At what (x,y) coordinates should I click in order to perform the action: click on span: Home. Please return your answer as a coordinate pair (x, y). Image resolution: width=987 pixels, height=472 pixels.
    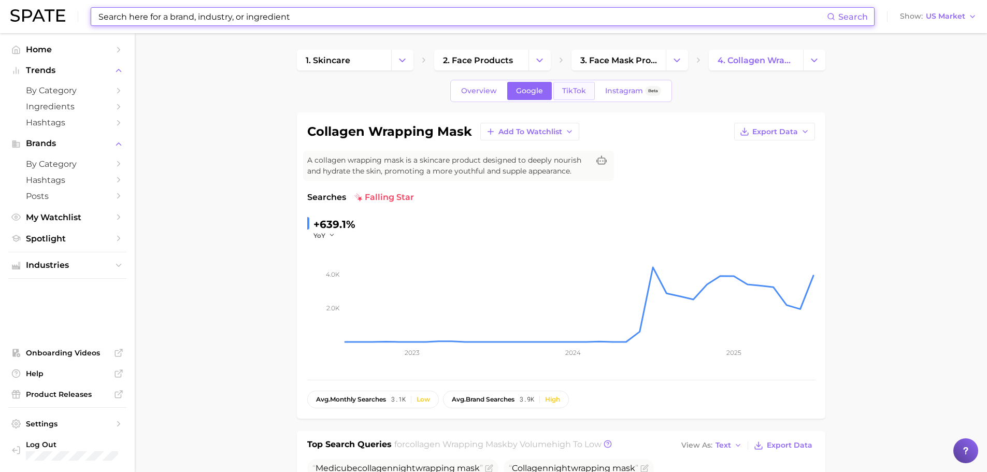
    Looking at the image, I should click on (67, 49).